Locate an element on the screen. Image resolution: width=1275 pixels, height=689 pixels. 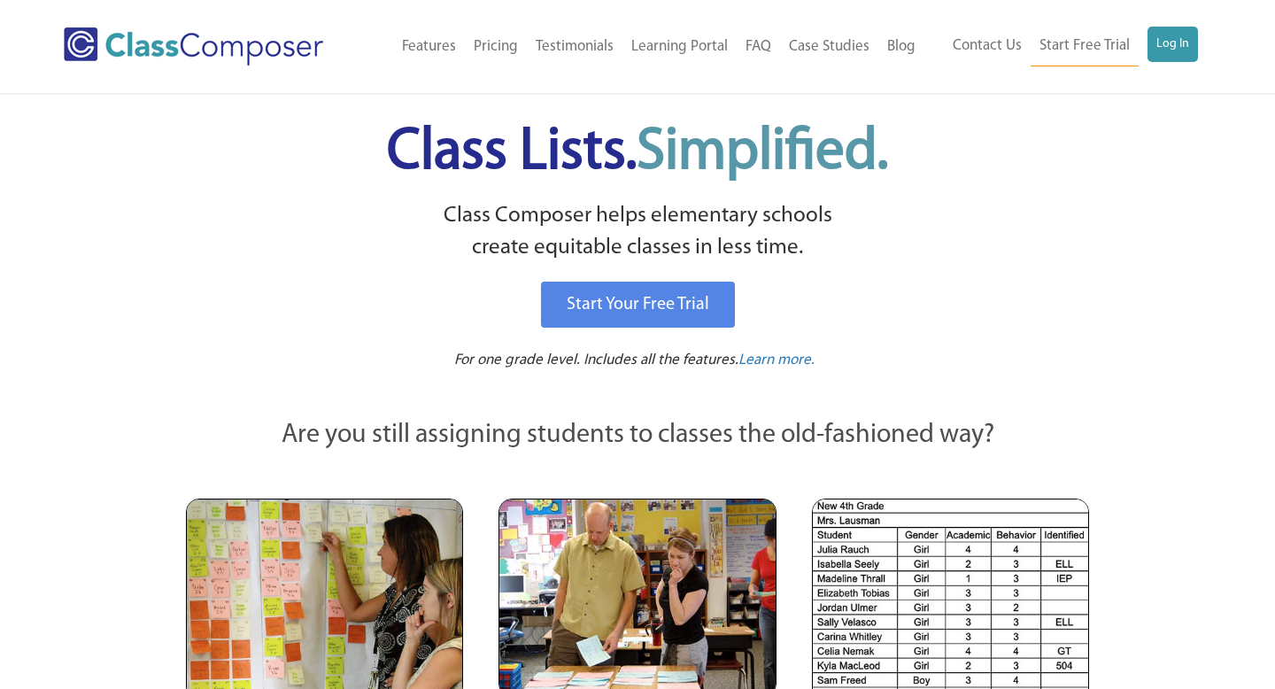
span: Simplified. is located at coordinates (762, 152).